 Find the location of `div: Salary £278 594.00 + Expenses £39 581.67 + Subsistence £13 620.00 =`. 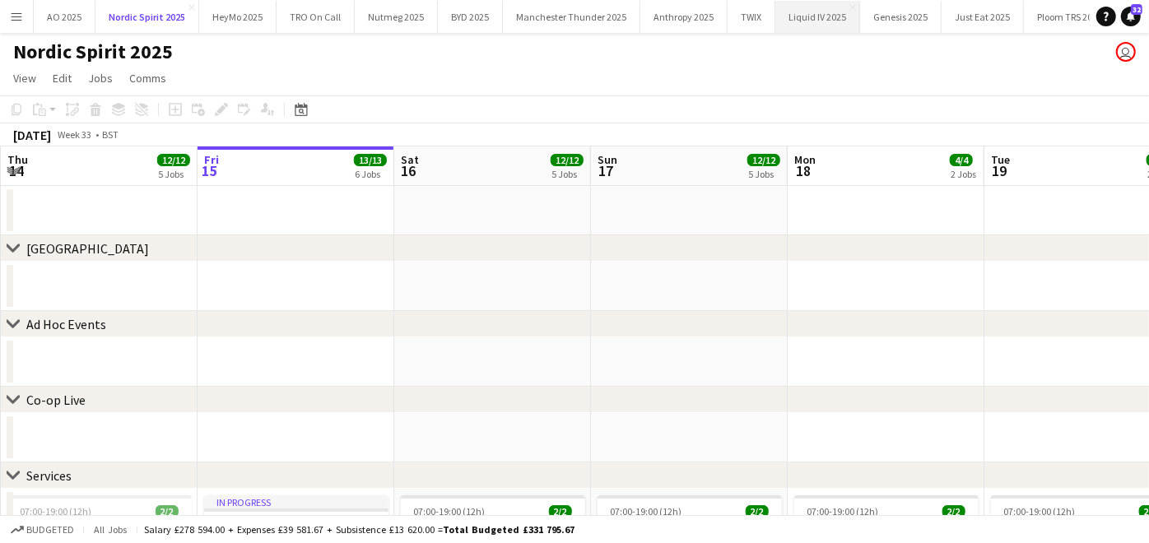

div: Salary £278 594.00 + Expenses £39 581.67 + Subsistence £13 620.00 = is located at coordinates (359, 529).